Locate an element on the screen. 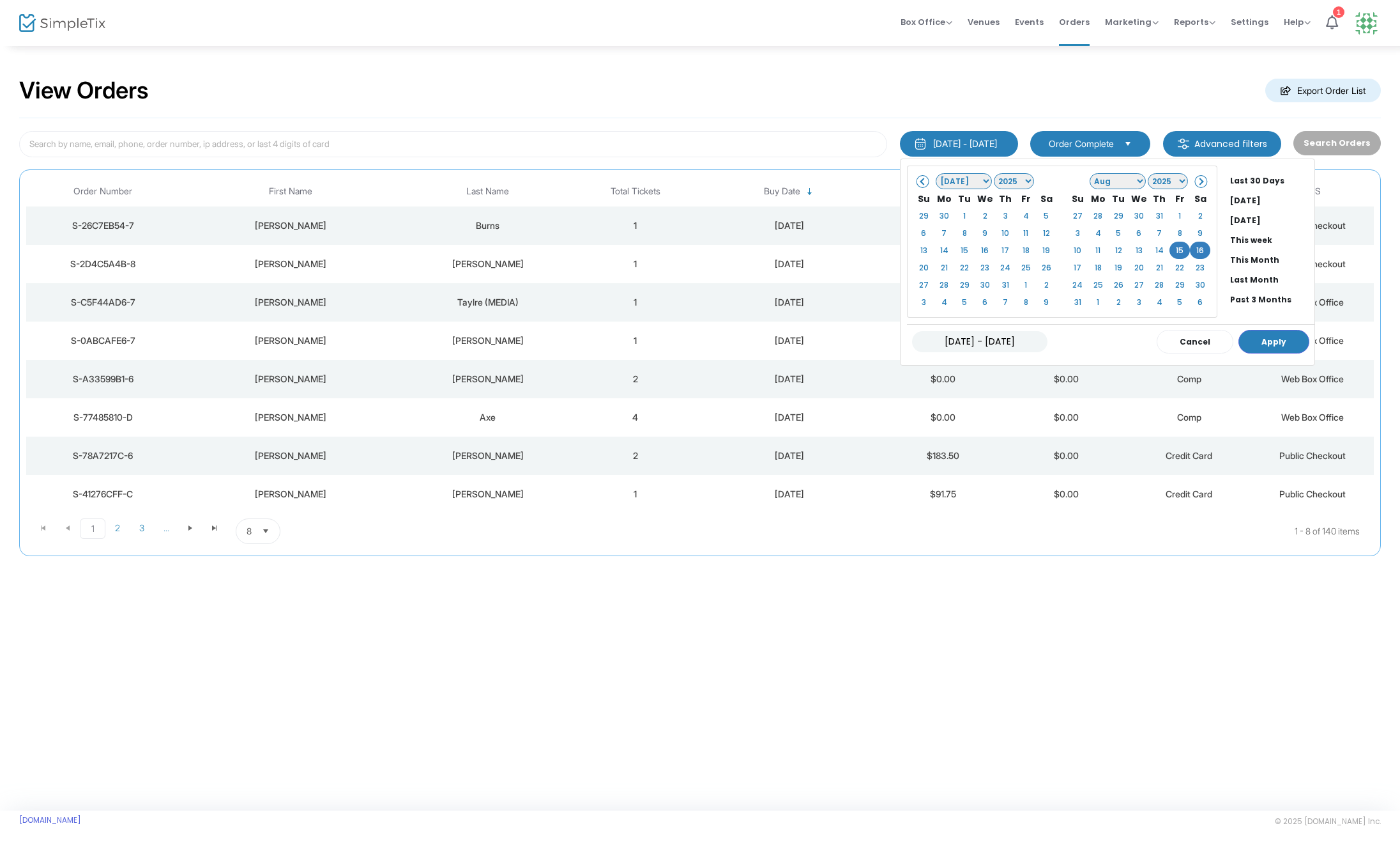  div: Data table is located at coordinates (700, 345).